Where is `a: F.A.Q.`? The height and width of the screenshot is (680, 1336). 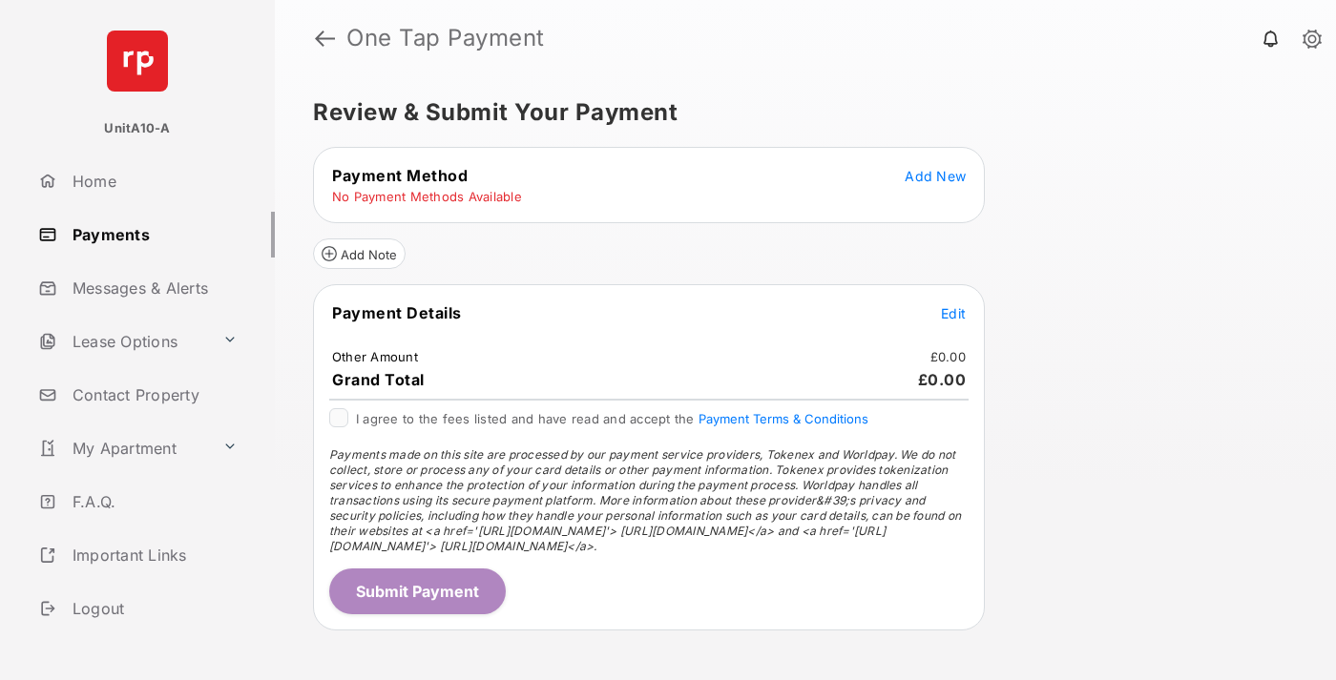
a: F.A.Q. is located at coordinates (153, 502).